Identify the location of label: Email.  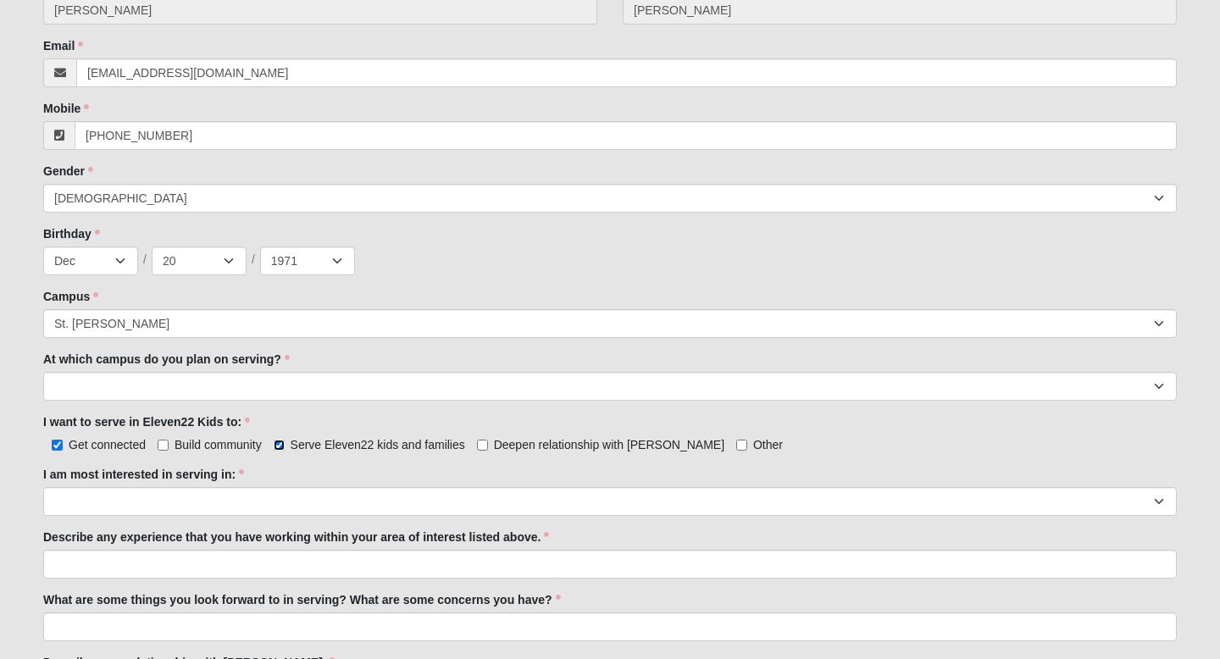
(63, 46).